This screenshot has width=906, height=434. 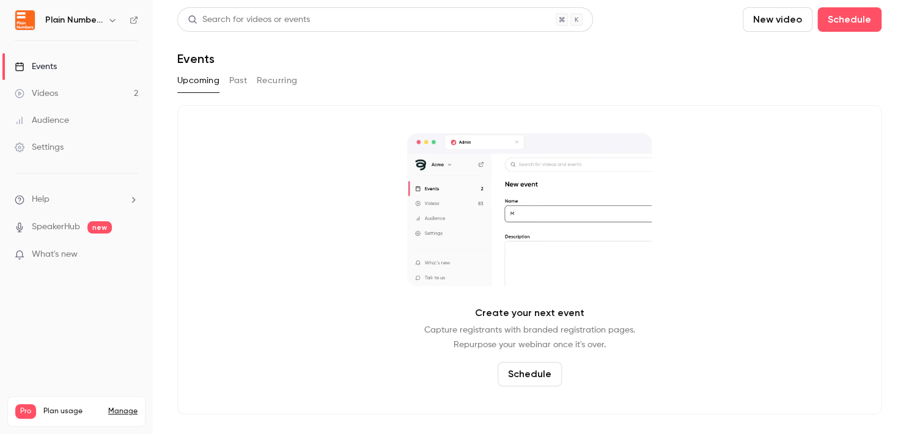 What do you see at coordinates (72, 411) in the screenshot?
I see `span: Plan usage` at bounding box center [72, 411].